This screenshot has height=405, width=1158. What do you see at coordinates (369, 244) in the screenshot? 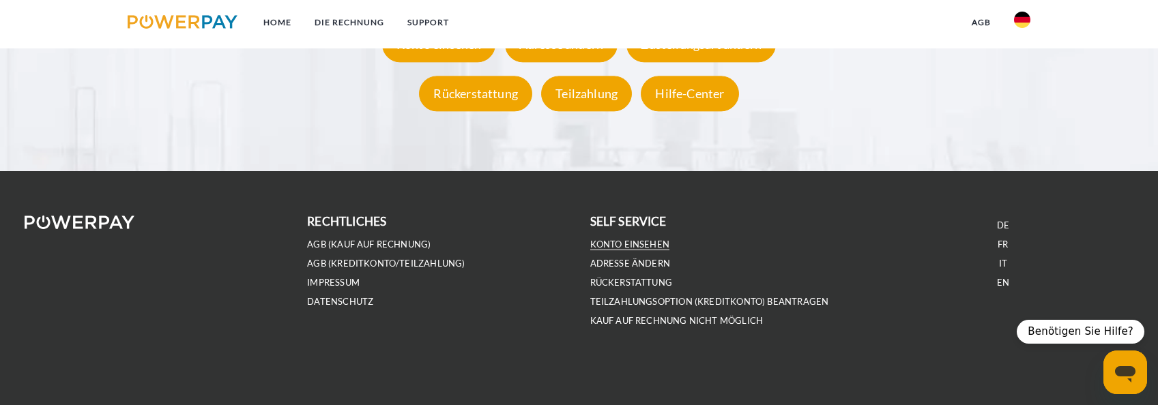
I see `a: AGB (Kauf auf Rechnung)` at bounding box center [369, 244].